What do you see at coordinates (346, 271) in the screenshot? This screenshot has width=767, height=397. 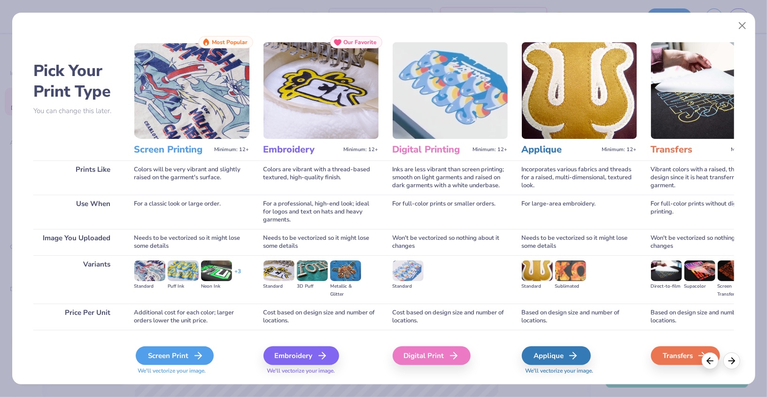 I see `img: Metallic & Glitter` at bounding box center [346, 271].